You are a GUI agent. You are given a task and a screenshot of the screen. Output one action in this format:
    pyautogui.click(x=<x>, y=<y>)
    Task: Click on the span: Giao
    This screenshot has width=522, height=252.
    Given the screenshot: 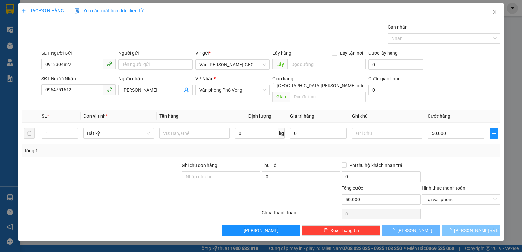 What is the action you would take?
    pyautogui.click(x=281, y=97)
    